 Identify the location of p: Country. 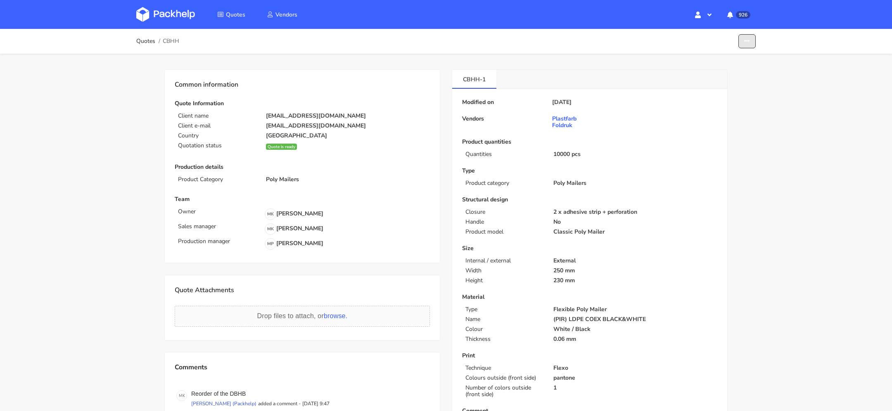
(217, 136).